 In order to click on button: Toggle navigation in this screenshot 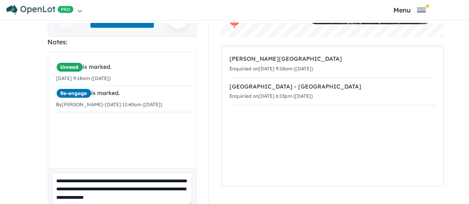, I will do `click(410, 10)`.